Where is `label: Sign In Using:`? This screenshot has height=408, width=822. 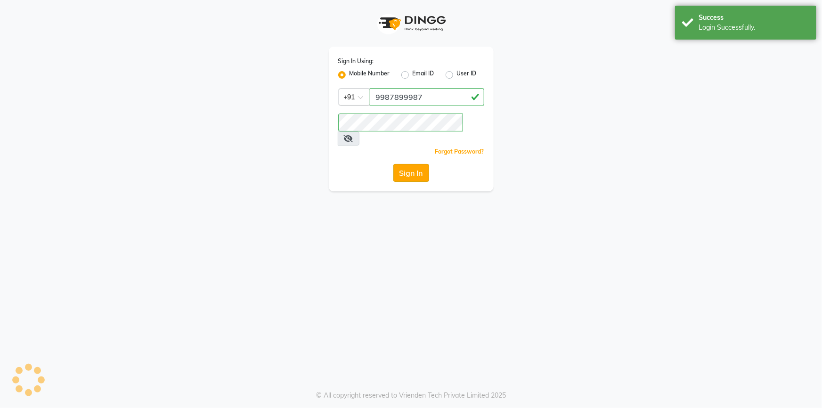
label: Sign In Using: is located at coordinates (356, 61).